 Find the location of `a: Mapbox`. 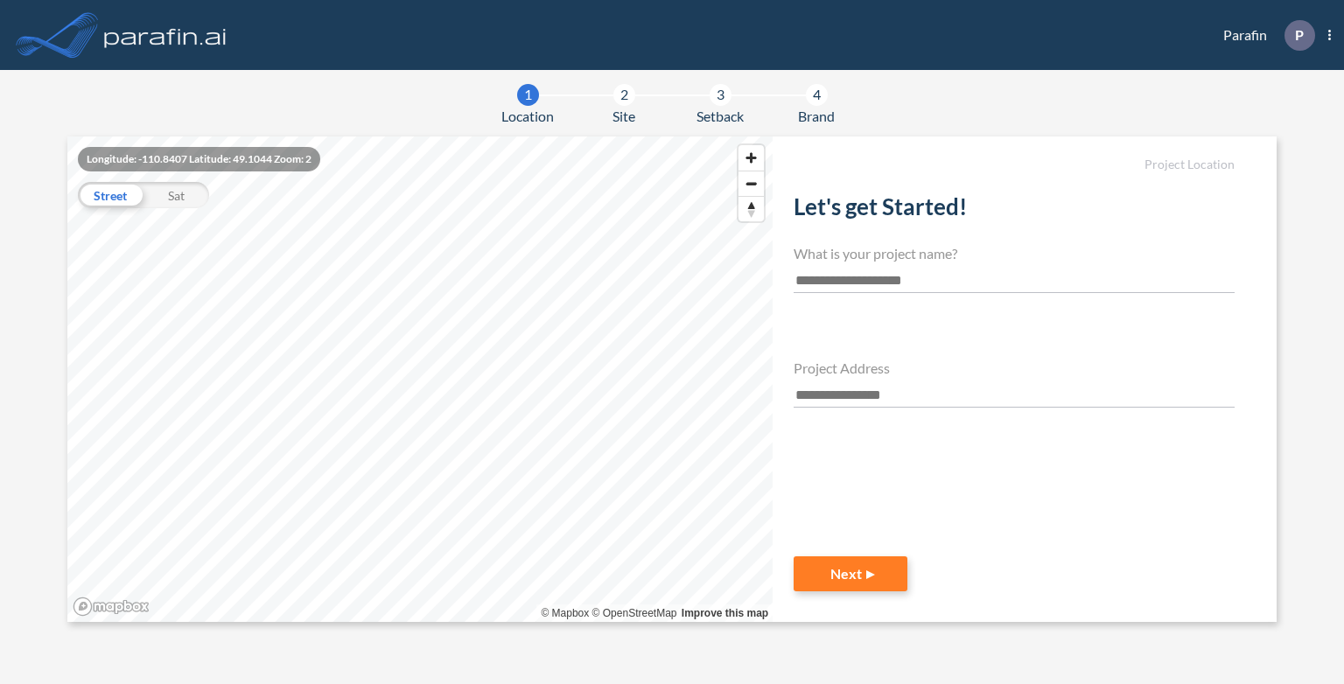

a: Mapbox is located at coordinates (565, 614).